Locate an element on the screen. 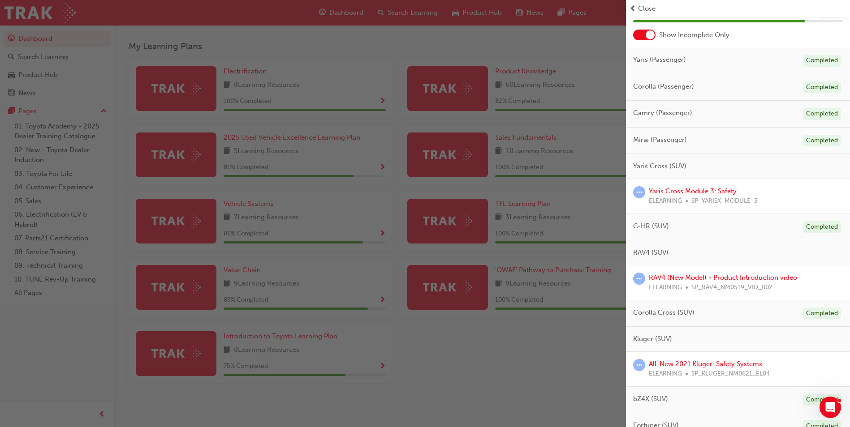  span: RAV4 (SUV) is located at coordinates (651, 253).